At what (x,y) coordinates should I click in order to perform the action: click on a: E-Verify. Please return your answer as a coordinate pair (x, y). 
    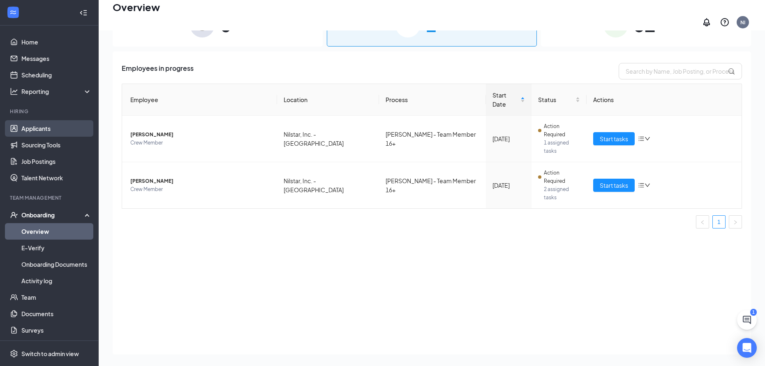
    Looking at the image, I should click on (56, 248).